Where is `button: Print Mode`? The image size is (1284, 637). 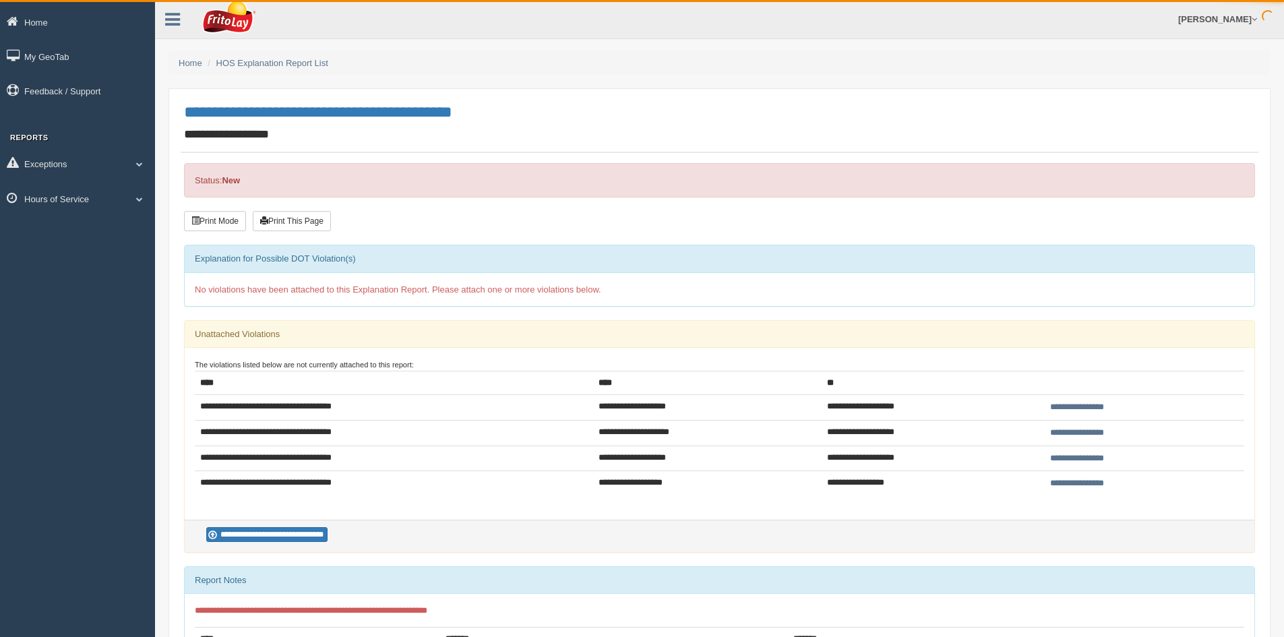
button: Print Mode is located at coordinates (215, 221).